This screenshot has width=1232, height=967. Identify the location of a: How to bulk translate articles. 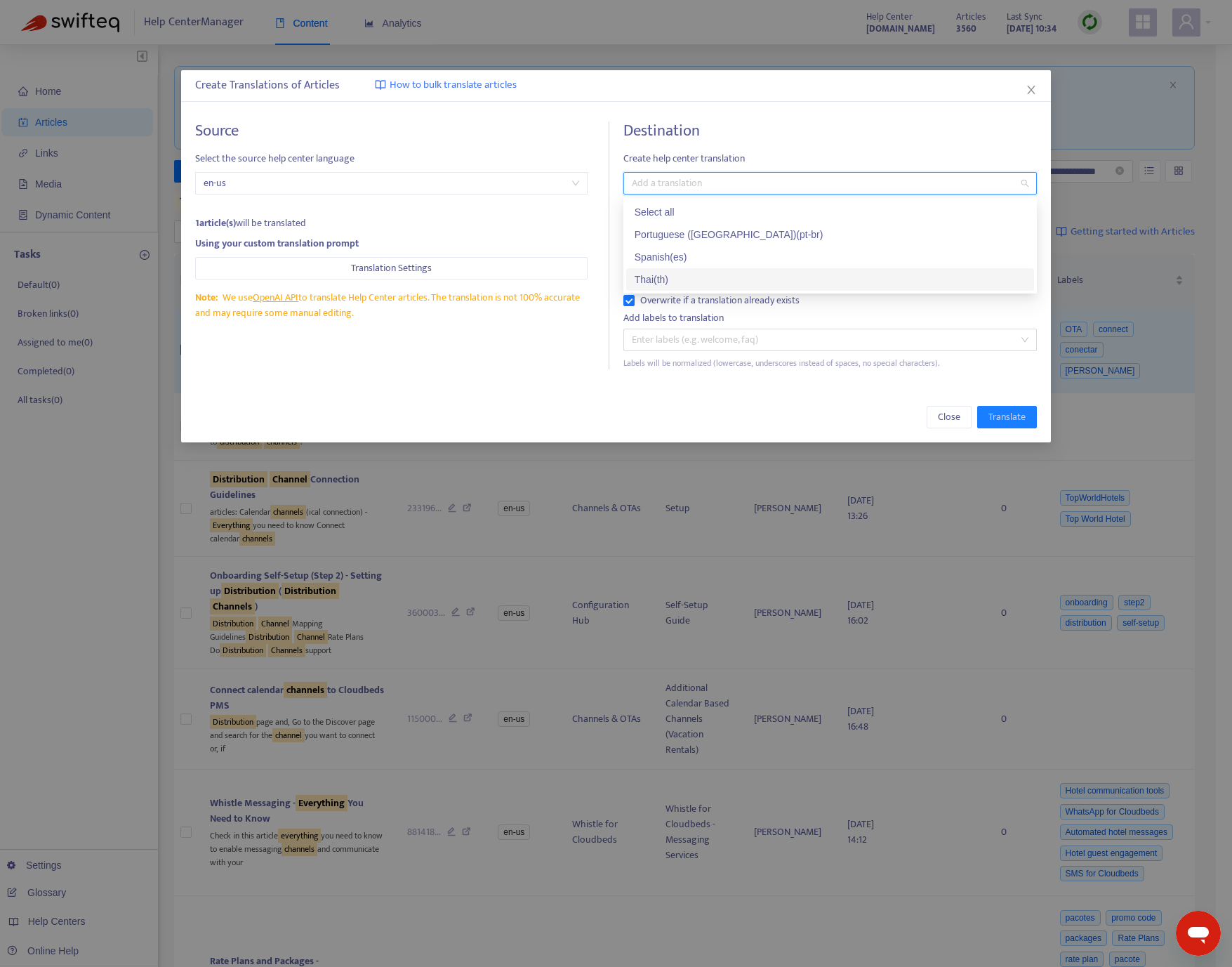
(446, 85).